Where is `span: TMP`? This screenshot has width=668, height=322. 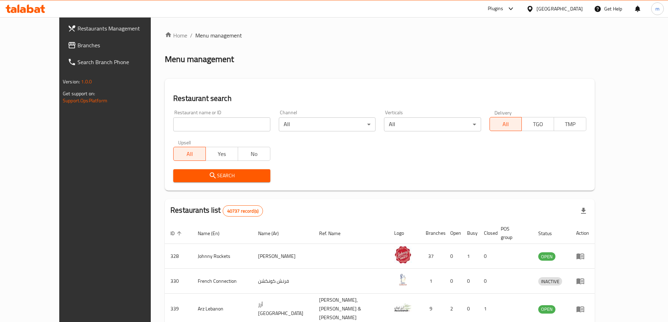
span: TMP is located at coordinates (570, 124).